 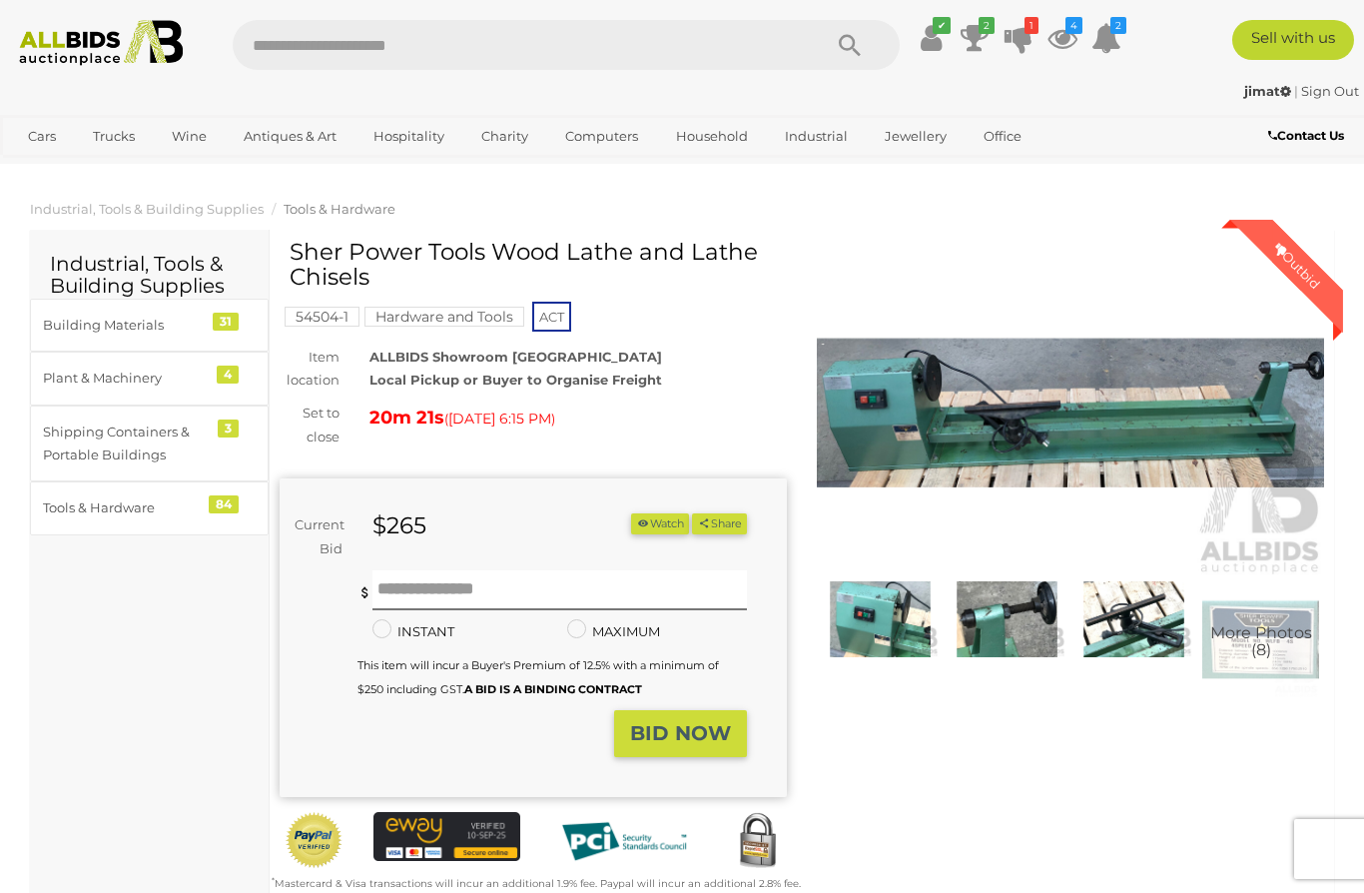 What do you see at coordinates (660, 523) in the screenshot?
I see `button: Watch` at bounding box center [660, 523].